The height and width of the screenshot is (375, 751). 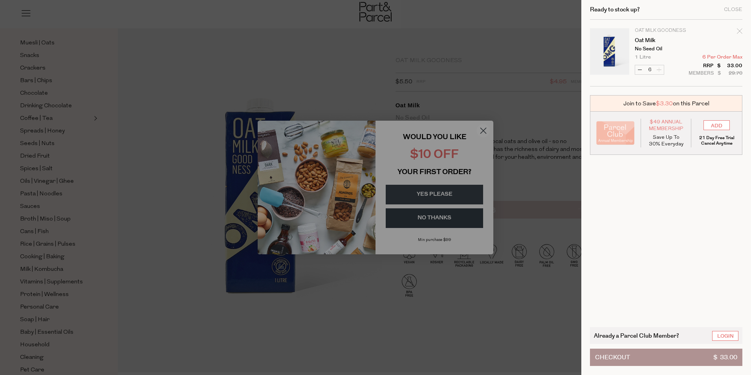 What do you see at coordinates (664, 103) in the screenshot?
I see `span: $3.30` at bounding box center [664, 103].